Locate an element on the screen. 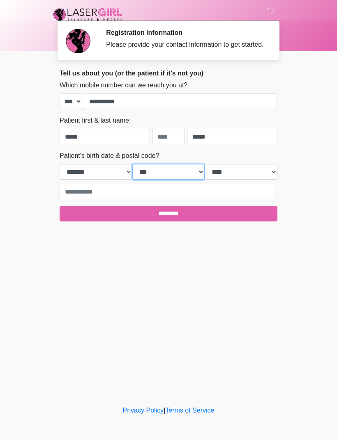  img: Laser Girl Med Spa LLC Logo is located at coordinates (88, 14).